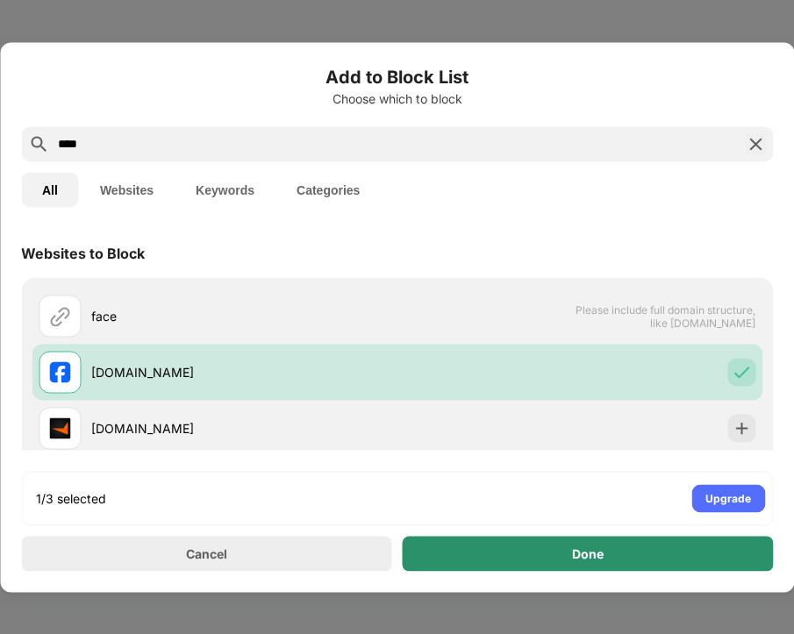 This screenshot has width=794, height=634. What do you see at coordinates (244, 316) in the screenshot?
I see `div: face` at bounding box center [244, 316].